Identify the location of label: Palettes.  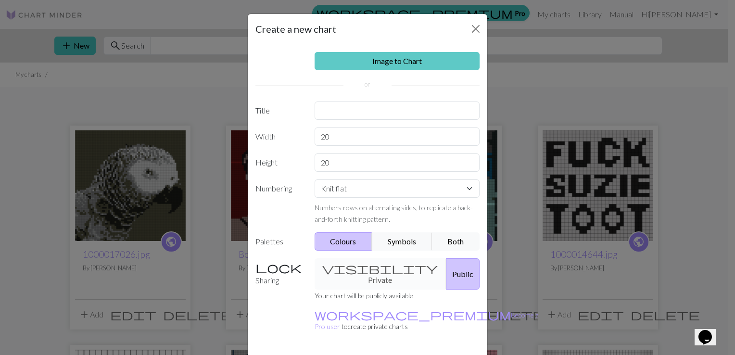
(279, 241).